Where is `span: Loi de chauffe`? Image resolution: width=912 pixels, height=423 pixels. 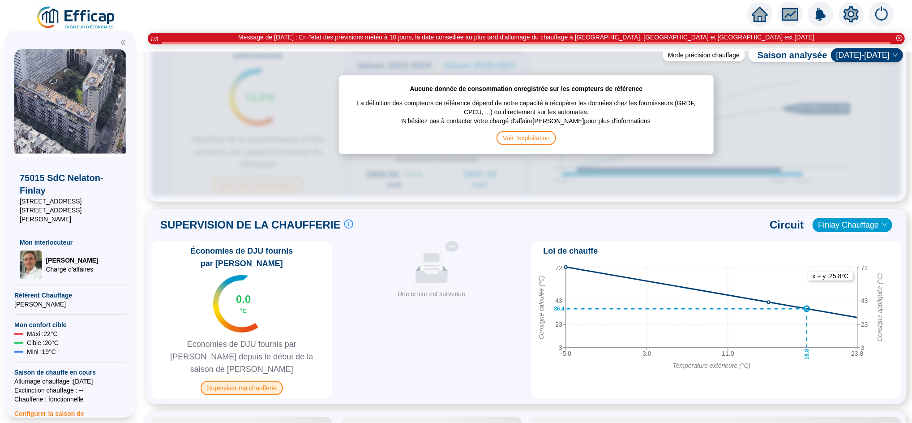
span: Loi de chauffe is located at coordinates (571, 251).